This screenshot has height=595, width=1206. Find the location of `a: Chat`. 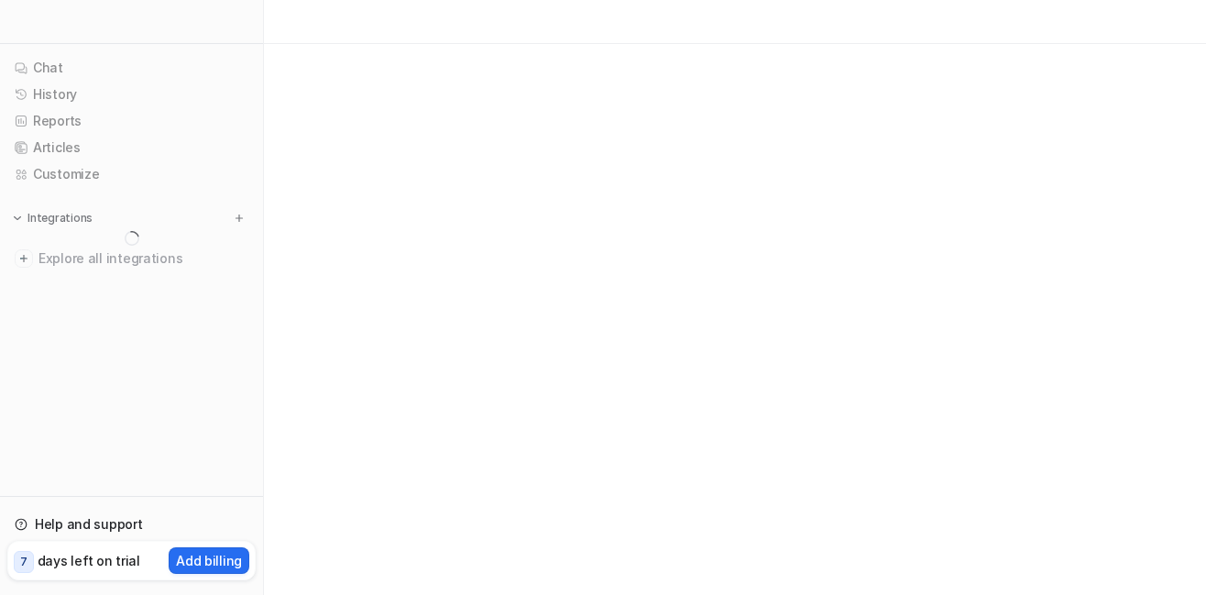

a: Chat is located at coordinates (131, 68).